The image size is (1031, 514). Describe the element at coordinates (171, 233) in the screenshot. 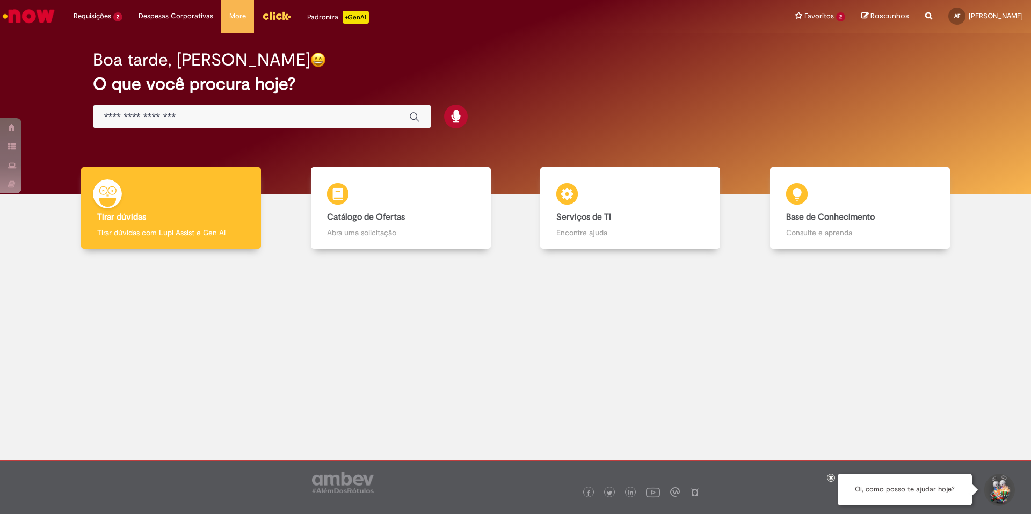

I see `p: Tirar dúvidas com Lupi Assist e Gen Ai` at that location.